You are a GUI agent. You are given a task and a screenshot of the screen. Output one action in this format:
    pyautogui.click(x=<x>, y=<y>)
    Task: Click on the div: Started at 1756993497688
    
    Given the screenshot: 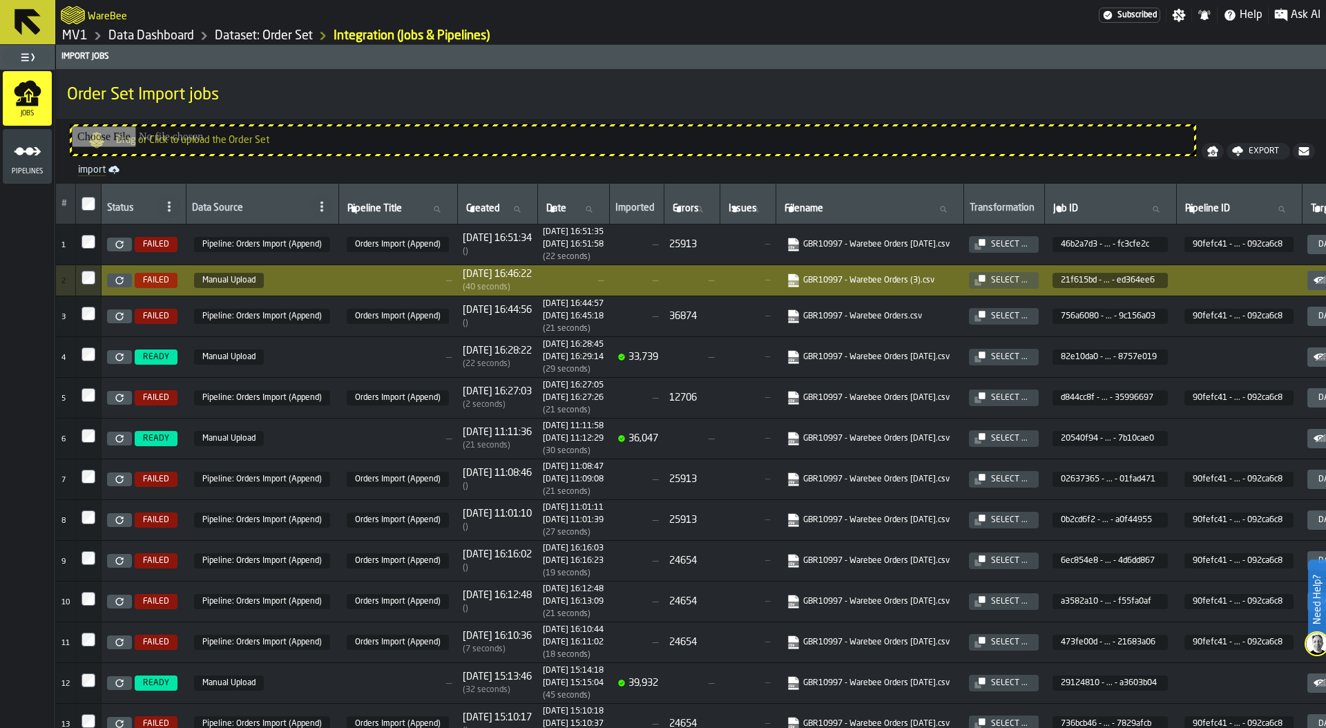 What is the action you would take?
    pyautogui.click(x=573, y=304)
    